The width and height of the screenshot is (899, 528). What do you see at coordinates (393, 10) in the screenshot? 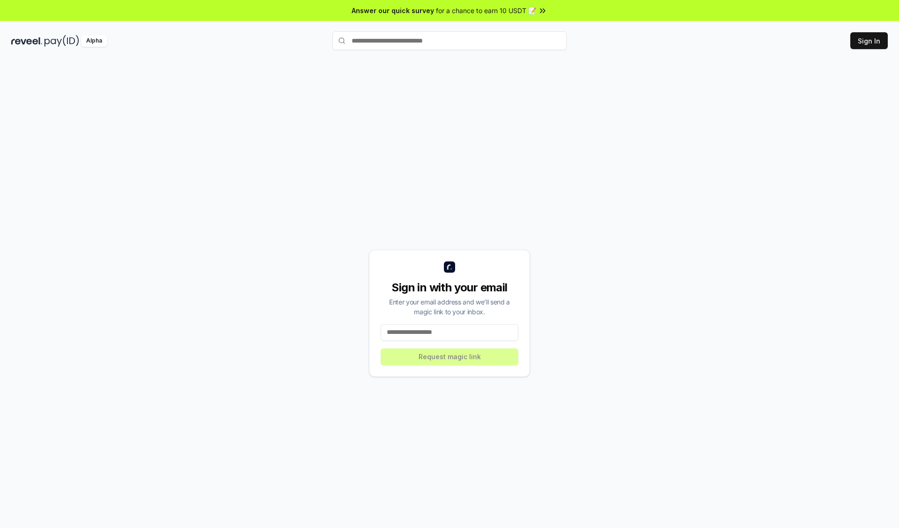
I see `span: Answer our quick survey` at bounding box center [393, 10].